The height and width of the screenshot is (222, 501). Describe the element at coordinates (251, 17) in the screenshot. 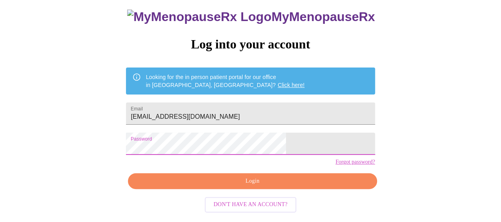

I see `h3: MyMenopauseRx` at that location.